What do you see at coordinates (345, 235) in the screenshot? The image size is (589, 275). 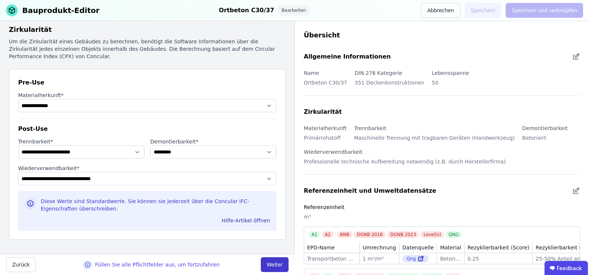 I see `div: BNB` at bounding box center [345, 235].